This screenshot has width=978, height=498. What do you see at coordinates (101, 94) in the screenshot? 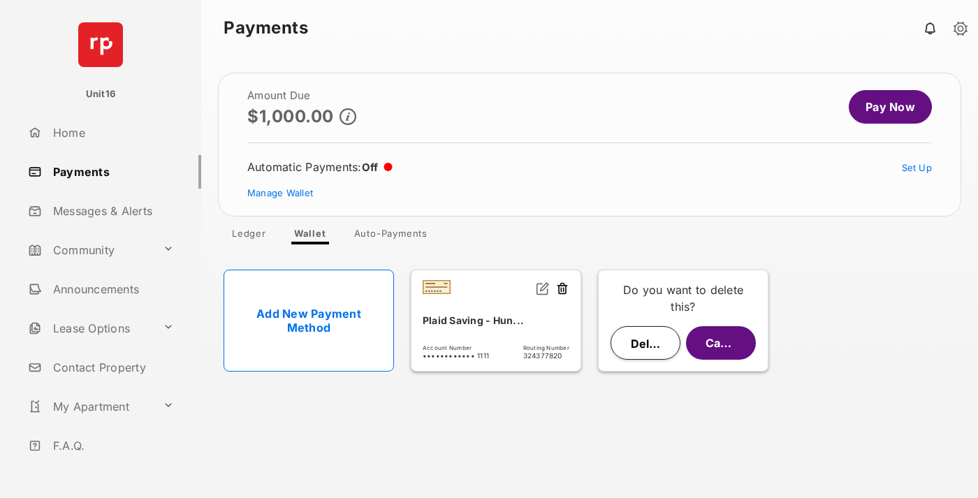
I see `p: Unit16` at bounding box center [101, 94].